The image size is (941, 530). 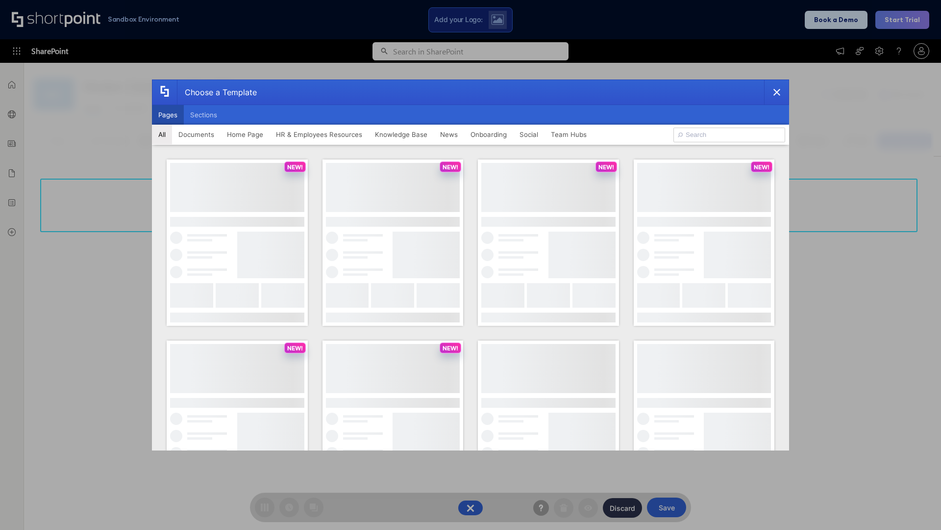 I want to click on div: Choose a Template, so click(x=217, y=92).